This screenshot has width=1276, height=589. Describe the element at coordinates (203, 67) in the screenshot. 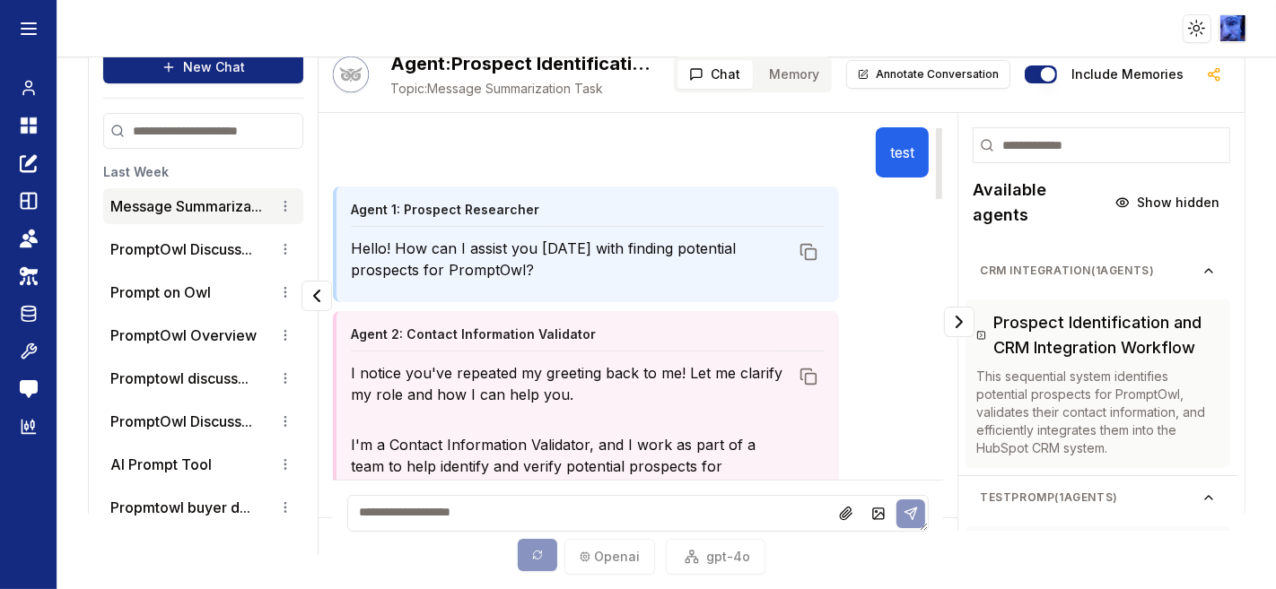

I see `button: New Chat` at that location.